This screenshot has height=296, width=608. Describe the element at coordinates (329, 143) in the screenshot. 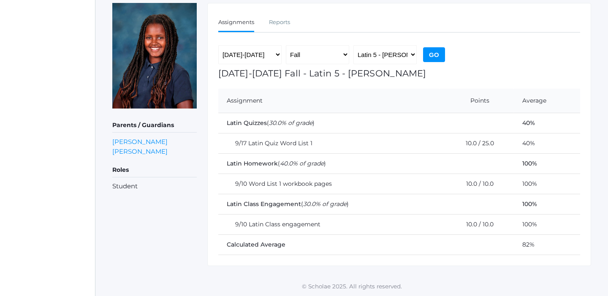

I see `td: 9/17 Latin Quiz Word List 1` at that location.